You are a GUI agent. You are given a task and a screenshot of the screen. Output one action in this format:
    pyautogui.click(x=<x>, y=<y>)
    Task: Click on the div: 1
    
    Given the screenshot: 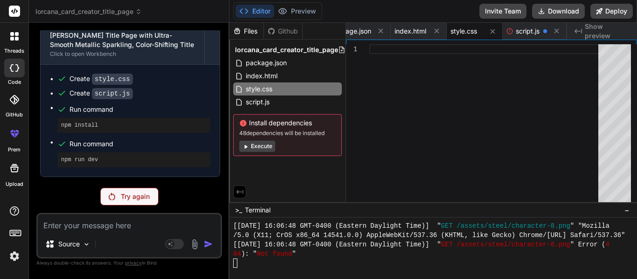 What is the action you would take?
    pyautogui.click(x=352, y=49)
    